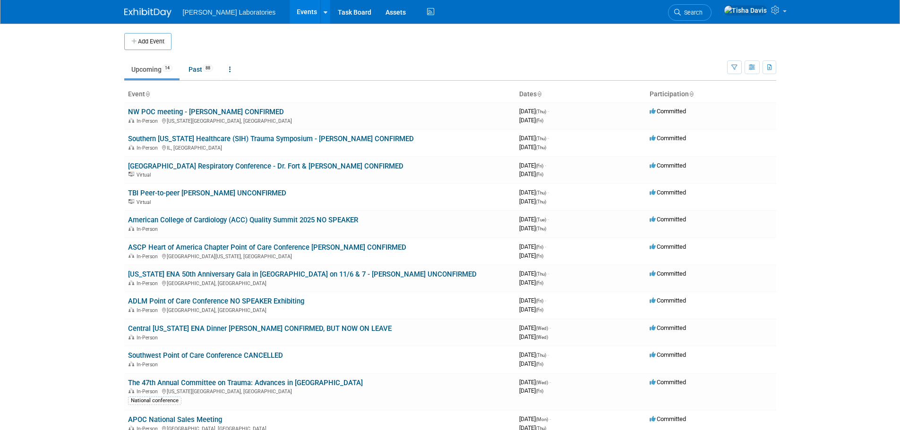  I want to click on a: Search, so click(689, 12).